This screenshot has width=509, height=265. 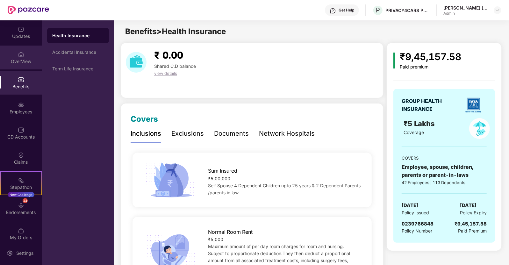 What do you see at coordinates (333, 11) in the screenshot?
I see `img: svg+xml;base64,PHN2ZyBpZD0iSGVscC0zMngzMiIgeG1sbnM9Imh0dHA6Ly93d3cudzMub3JnLzIwMDAvc3ZnIiB3aWR0aD...` at bounding box center [333, 11].